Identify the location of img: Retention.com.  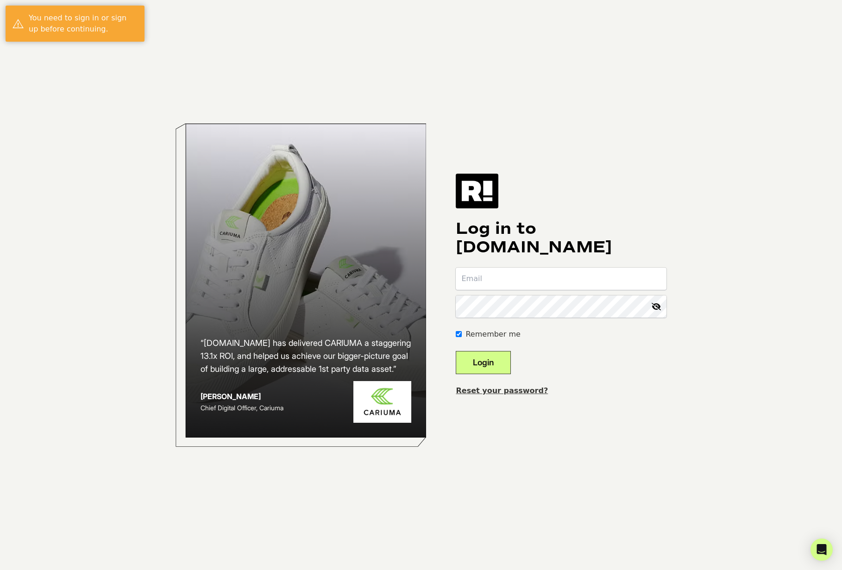
(477, 191).